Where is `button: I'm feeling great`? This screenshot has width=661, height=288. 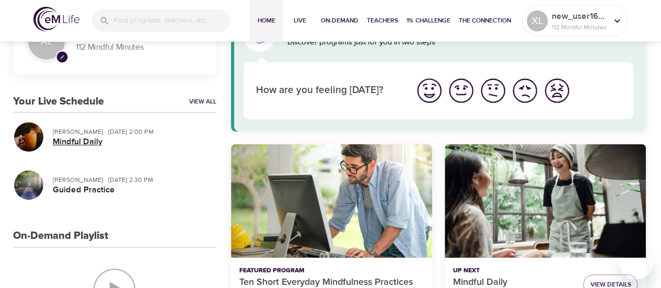
button: I'm feeling great is located at coordinates (429, 90).